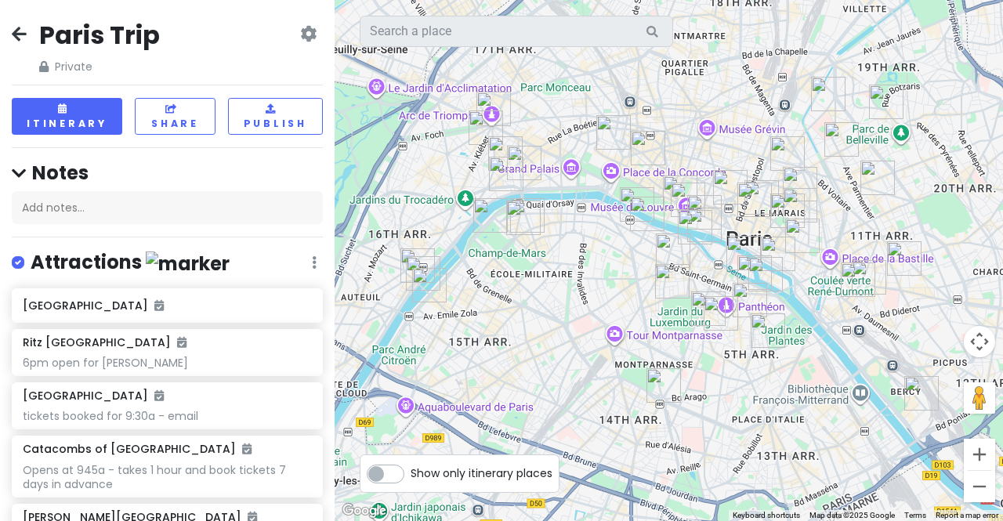 The width and height of the screenshot is (1003, 521). I want to click on button: Zoom out, so click(980, 487).